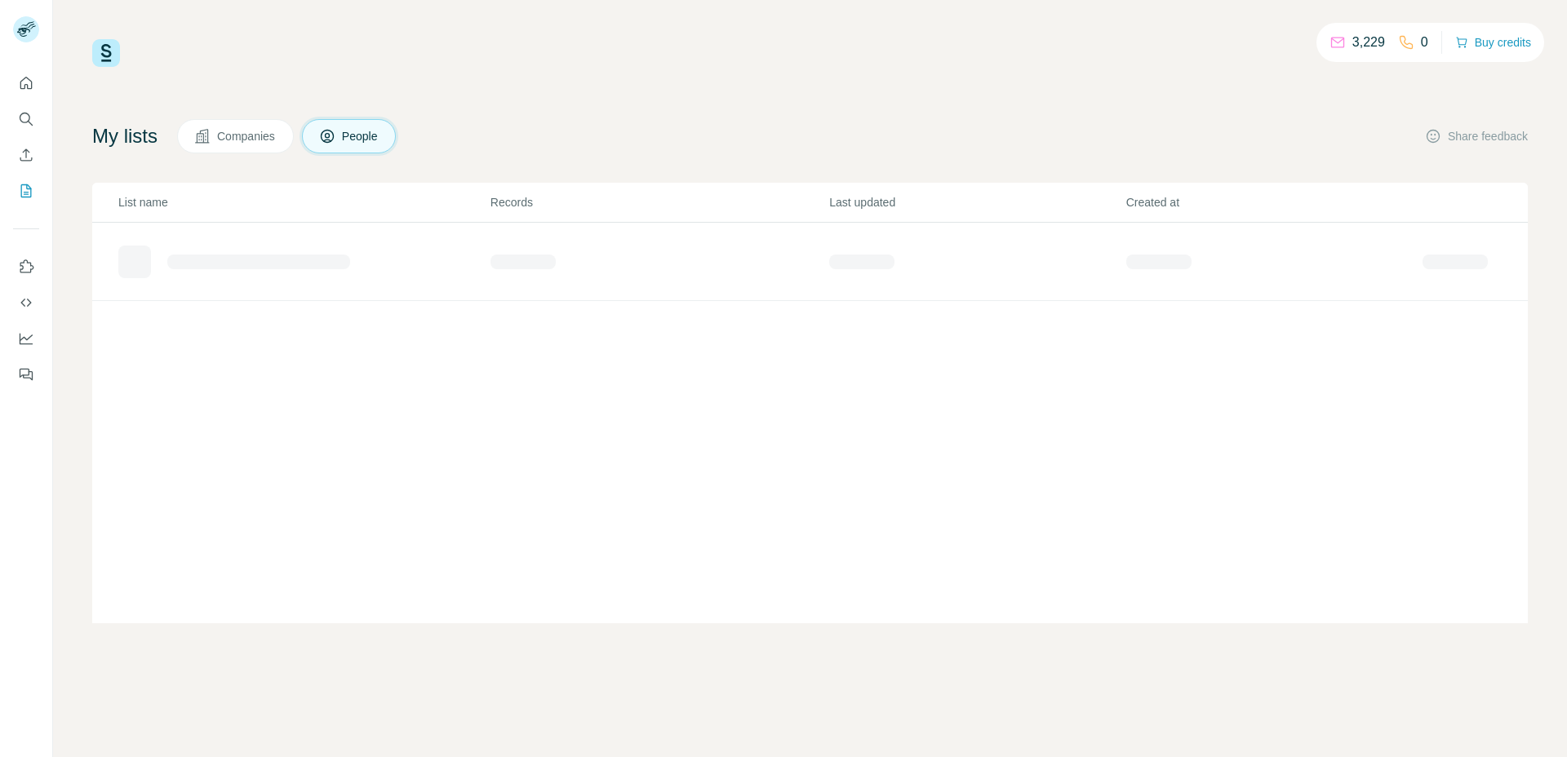  Describe the element at coordinates (26, 339) in the screenshot. I see `button: Dashboard` at that location.